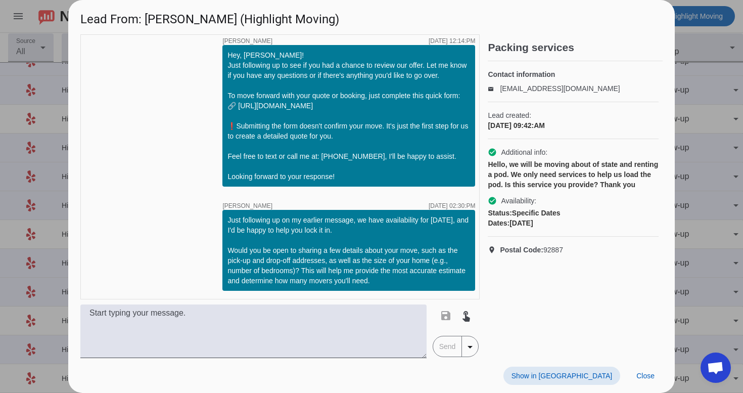 This screenshot has height=393, width=743. Describe the element at coordinates (716, 368) in the screenshot. I see `div: Open chat` at that location.